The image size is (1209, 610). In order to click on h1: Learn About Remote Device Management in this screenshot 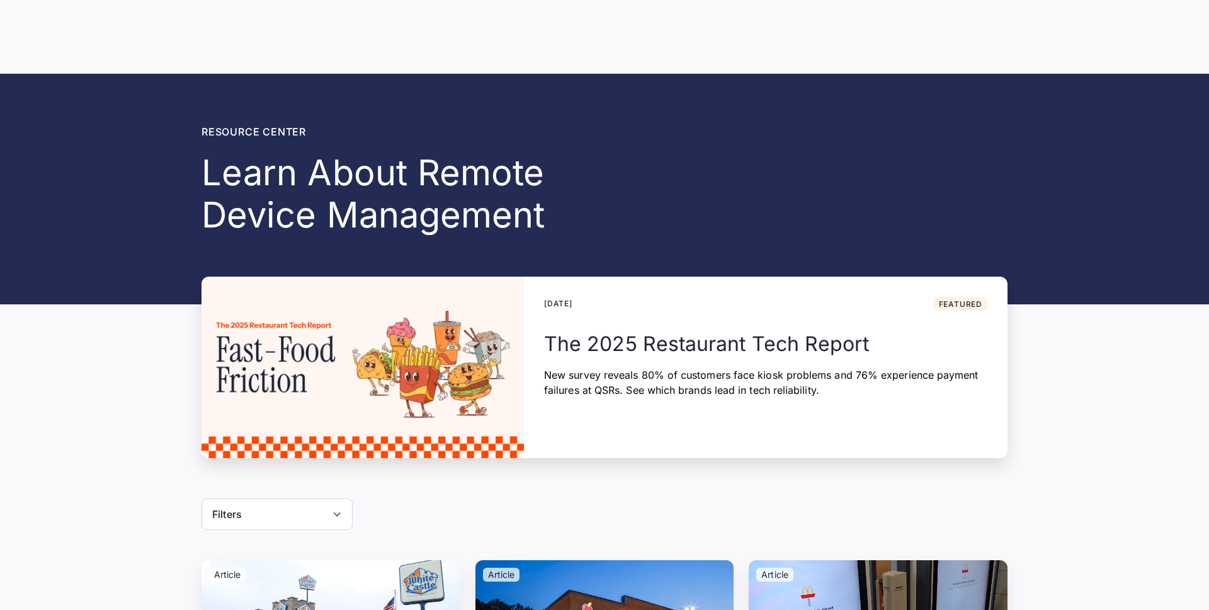, I will do `click(433, 194)`.